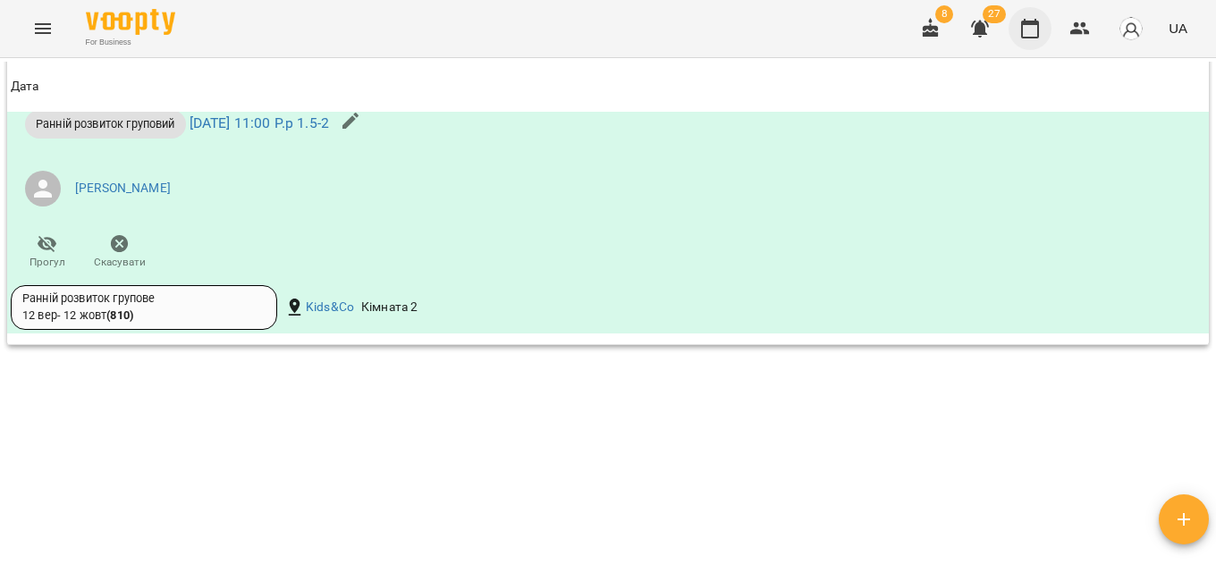 The width and height of the screenshot is (1216, 573). What do you see at coordinates (389, 308) in the screenshot?
I see `div: Кімната 2` at bounding box center [389, 308].